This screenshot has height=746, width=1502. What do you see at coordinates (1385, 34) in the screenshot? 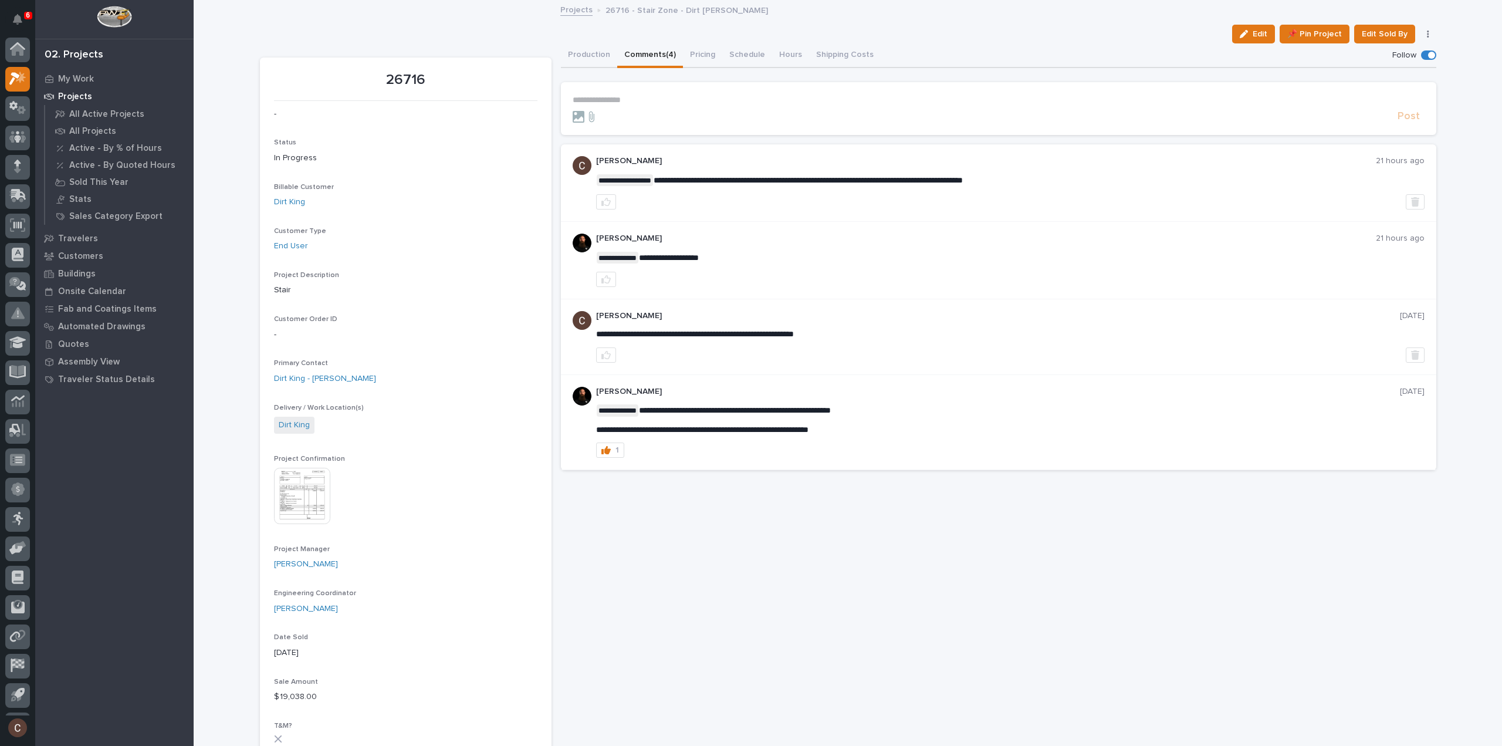
I see `span: Edit Sold By` at bounding box center [1385, 34].